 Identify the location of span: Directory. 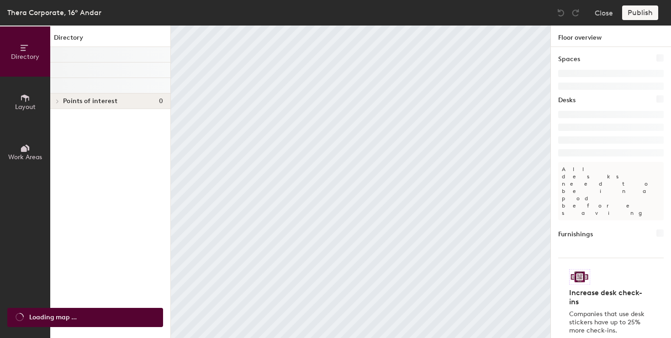
(25, 57).